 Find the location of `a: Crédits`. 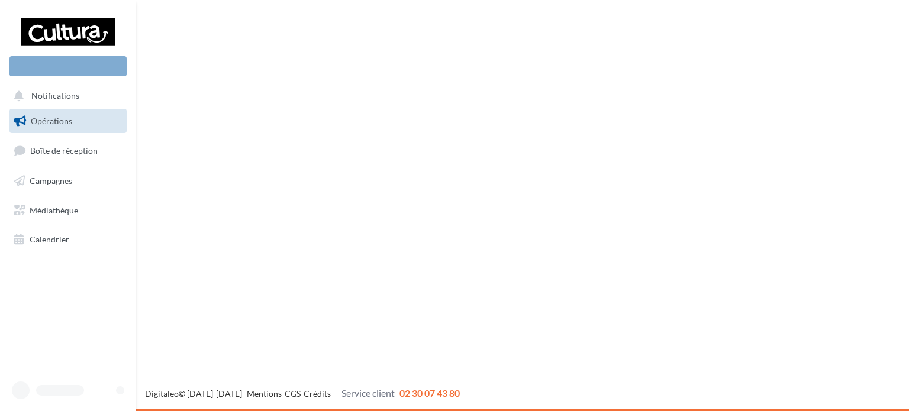

a: Crédits is located at coordinates (317, 393).